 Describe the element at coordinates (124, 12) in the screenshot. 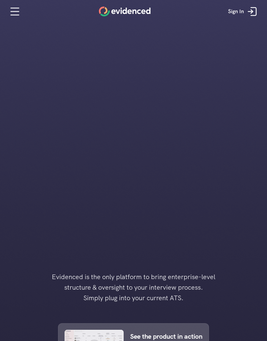

I see `a: Home` at that location.